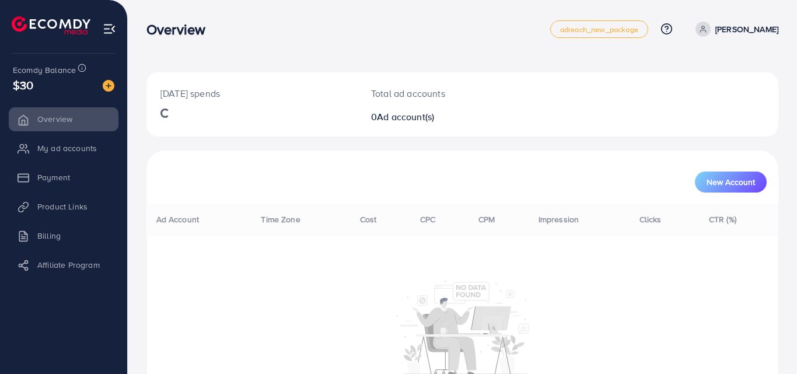  I want to click on span: adreach_new_package, so click(599, 29).